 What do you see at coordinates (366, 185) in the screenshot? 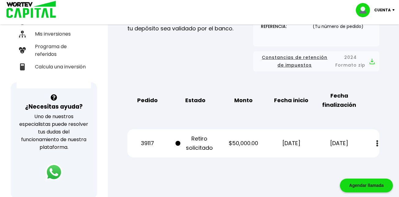
I see `div: Agendar llamada` at bounding box center [366, 185].